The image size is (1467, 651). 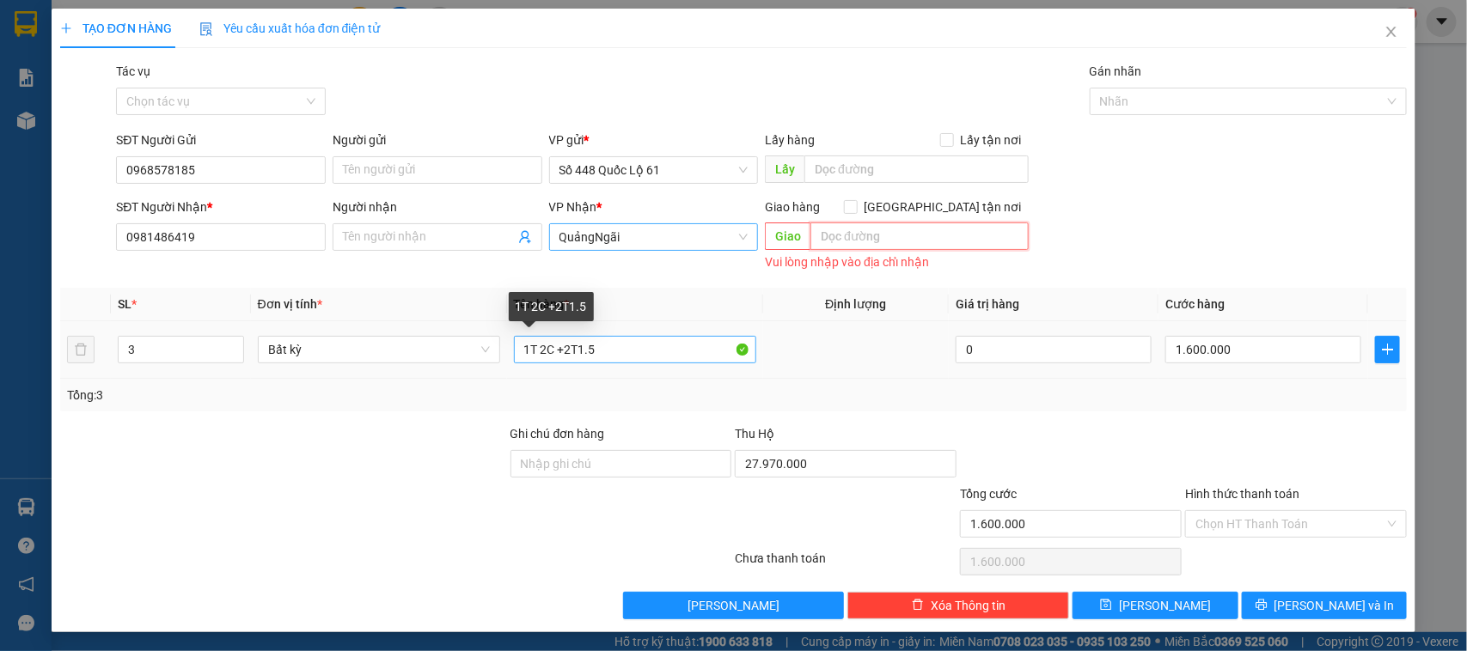 What do you see at coordinates (116, 28) in the screenshot?
I see `span: TẠO ĐƠN HÀNG` at bounding box center [116, 28].